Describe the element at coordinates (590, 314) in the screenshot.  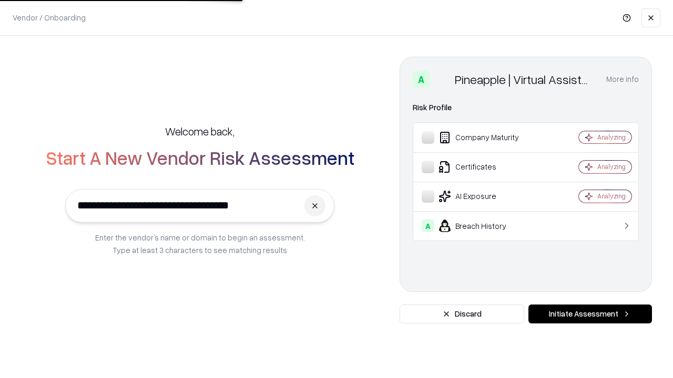
I see `button: Initiate Assessment` at that location.